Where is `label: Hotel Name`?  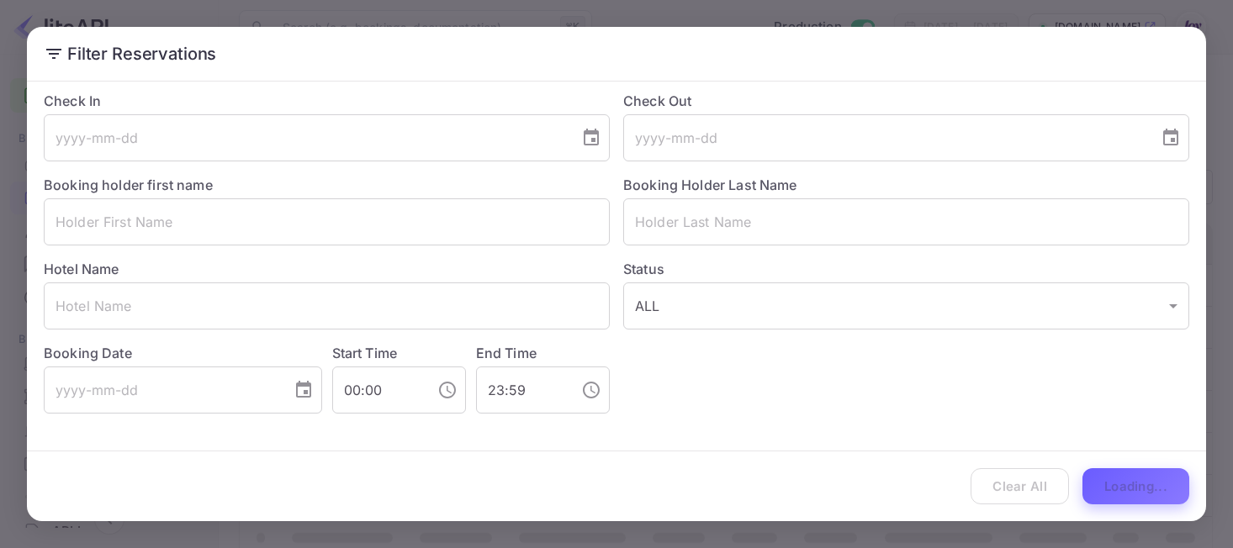 label: Hotel Name is located at coordinates (82, 269).